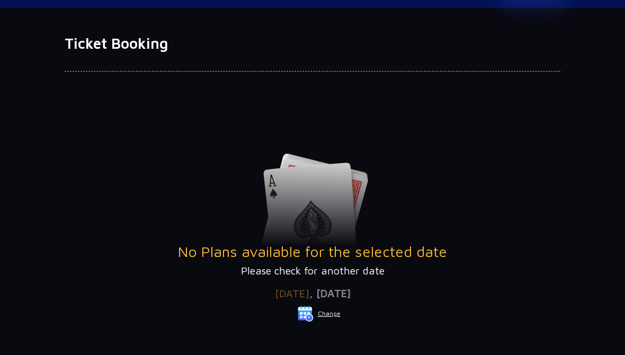 The image size is (625, 355). What do you see at coordinates (313, 44) in the screenshot?
I see `h1: Ticket Booking` at bounding box center [313, 44].